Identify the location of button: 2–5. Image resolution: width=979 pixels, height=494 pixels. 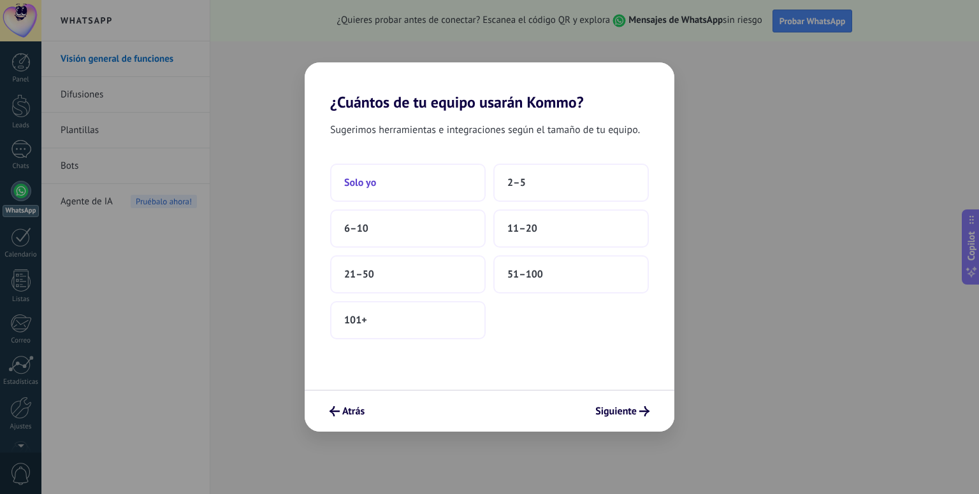
(571, 183).